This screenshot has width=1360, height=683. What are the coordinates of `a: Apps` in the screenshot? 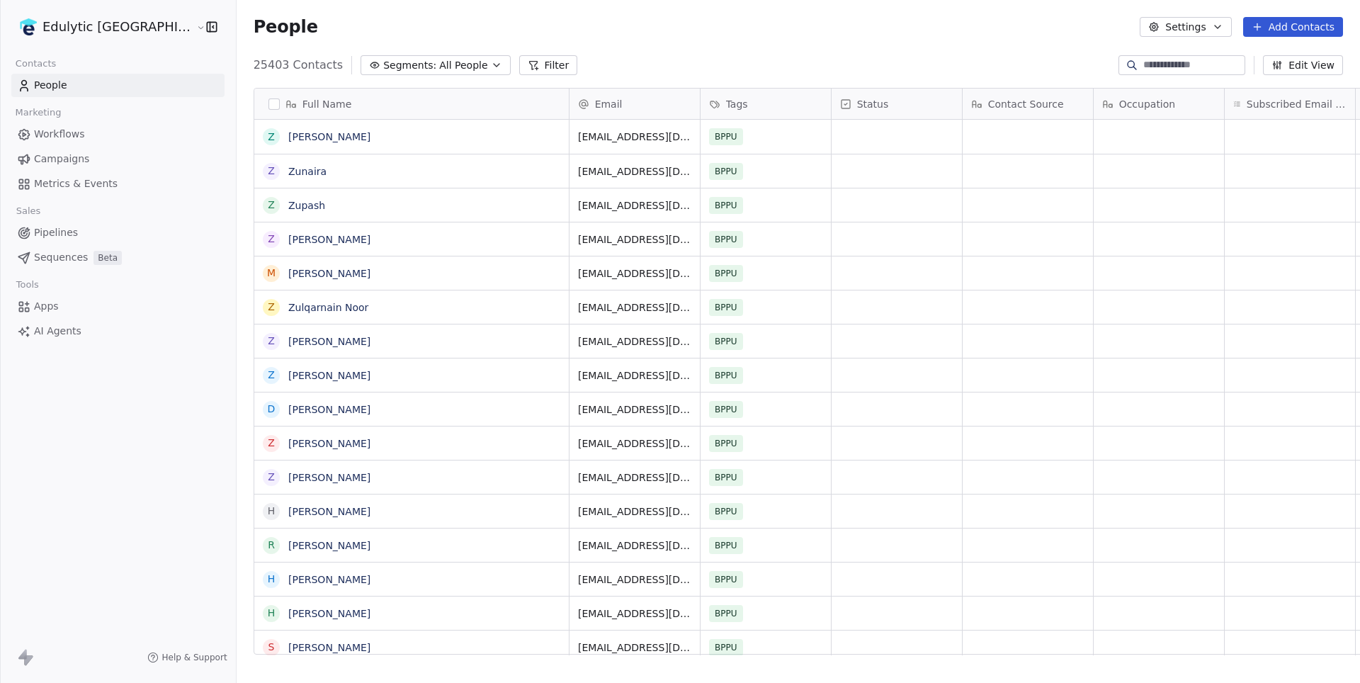 It's located at (118, 306).